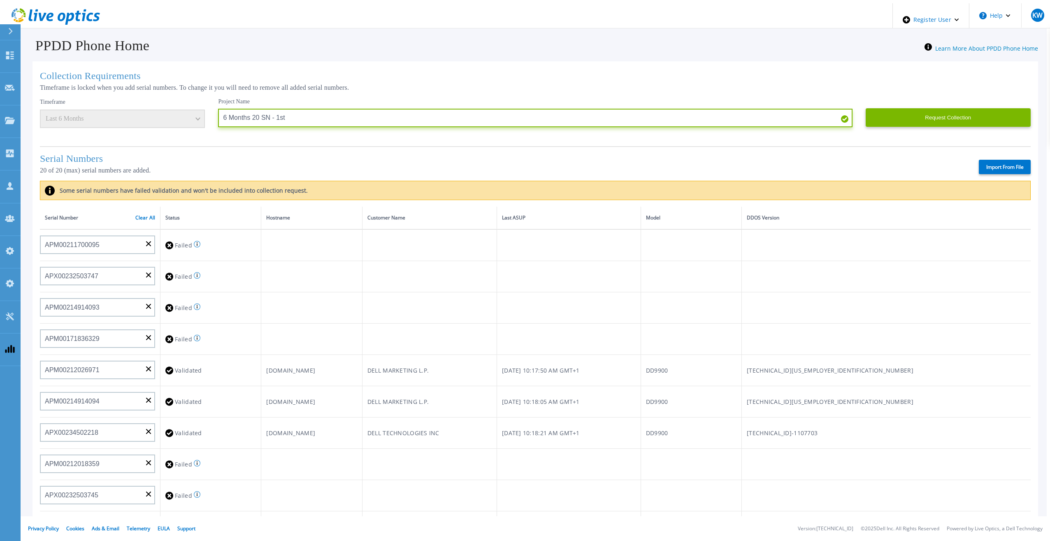  Describe the element at coordinates (181, 190) in the screenshot. I see `label: Some serial numbers have failed validation and won't be included into collection request.` at that location.